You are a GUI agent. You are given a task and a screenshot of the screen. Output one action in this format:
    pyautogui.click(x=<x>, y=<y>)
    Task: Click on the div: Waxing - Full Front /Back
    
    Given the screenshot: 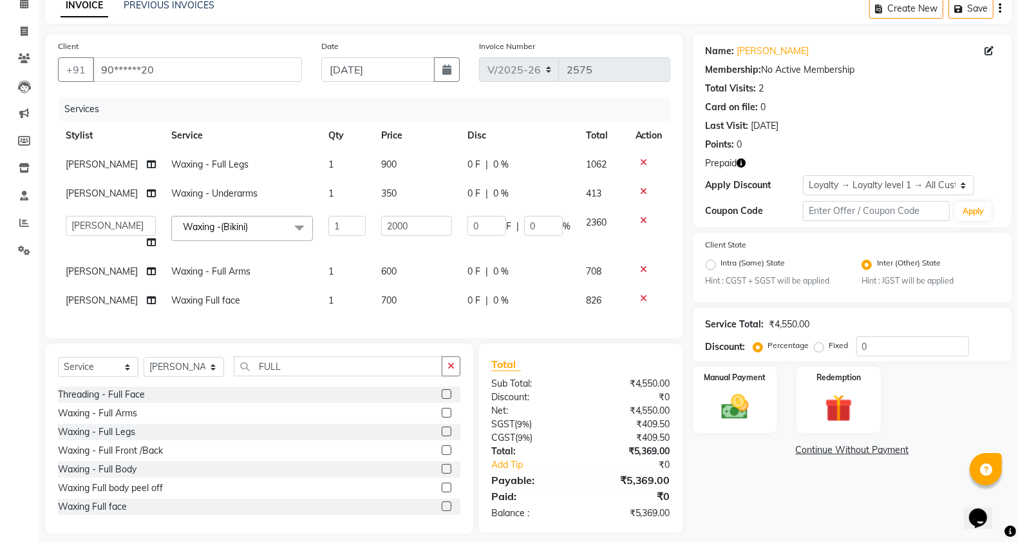 What is the action you would take?
    pyautogui.click(x=110, y=450)
    